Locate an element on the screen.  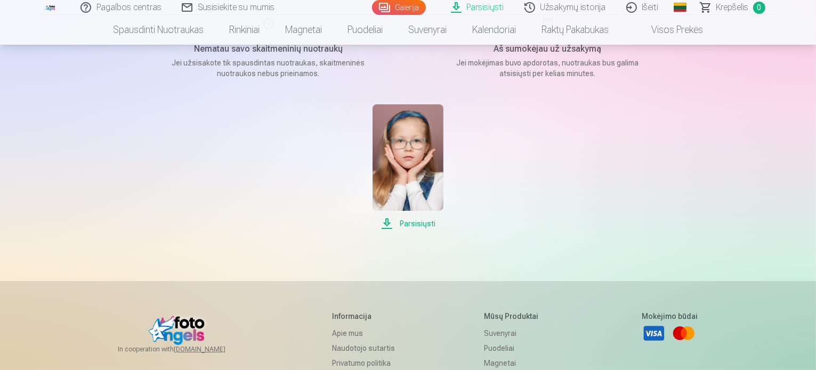
a: Visa is located at coordinates (654, 334).